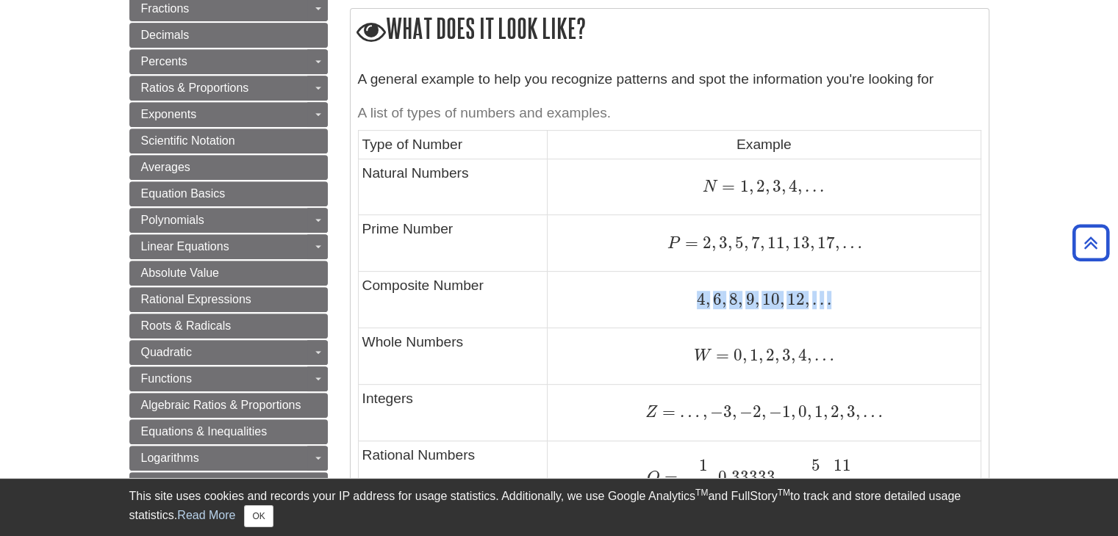 The height and width of the screenshot is (536, 1118). Describe the element at coordinates (763, 145) in the screenshot. I see `td: Example` at that location.